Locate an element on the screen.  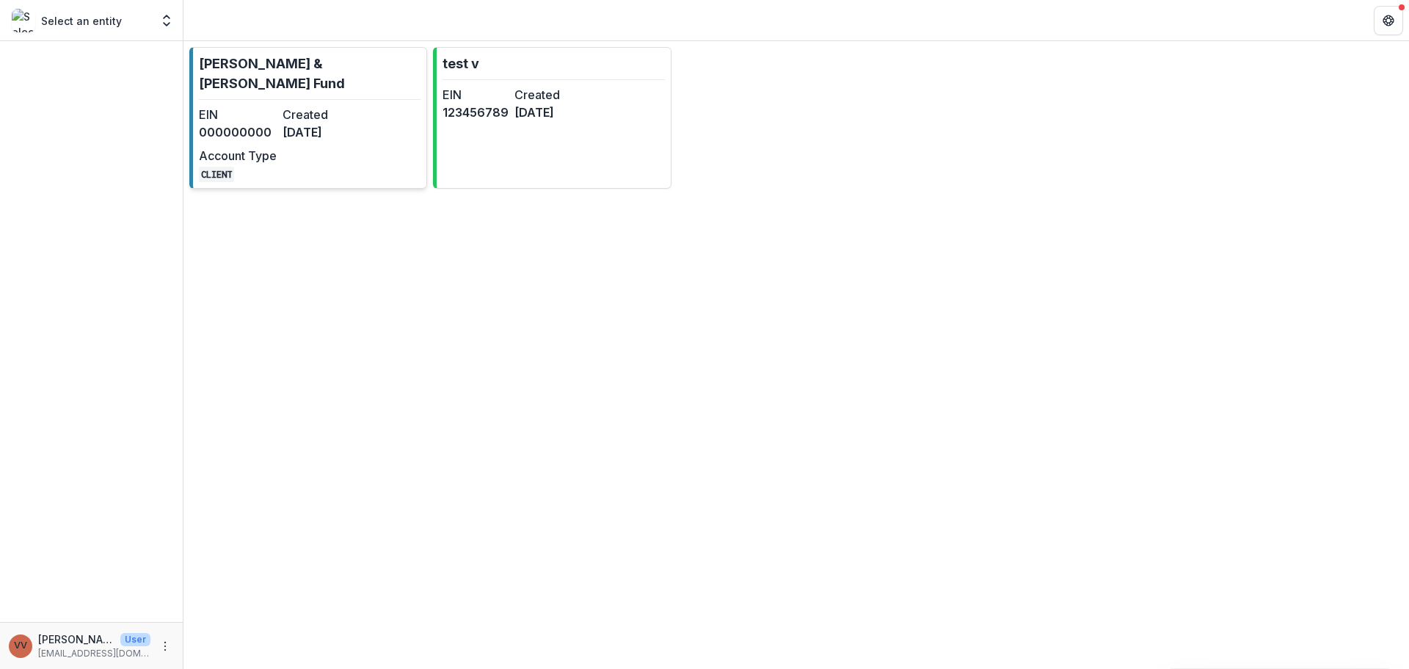
img: Select an entity is located at coordinates (23, 21).